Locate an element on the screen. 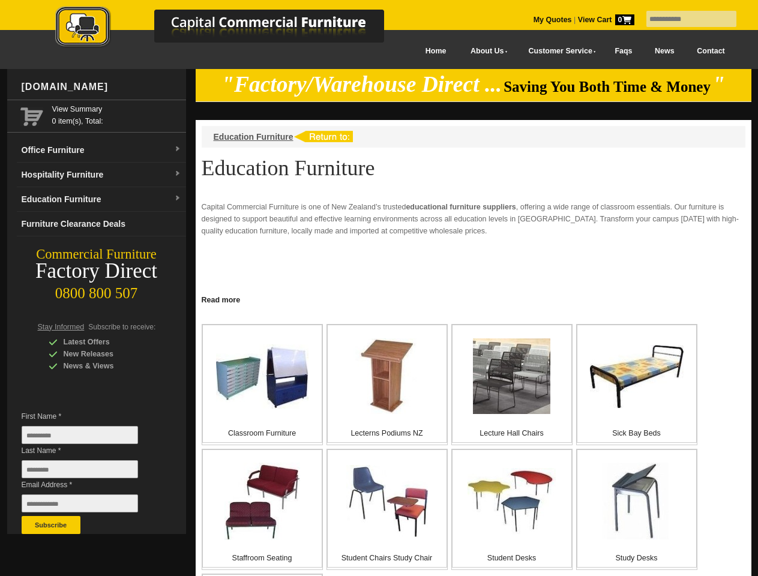 This screenshot has width=758, height=576. img: Sick Bay Beds is located at coordinates (637, 376).